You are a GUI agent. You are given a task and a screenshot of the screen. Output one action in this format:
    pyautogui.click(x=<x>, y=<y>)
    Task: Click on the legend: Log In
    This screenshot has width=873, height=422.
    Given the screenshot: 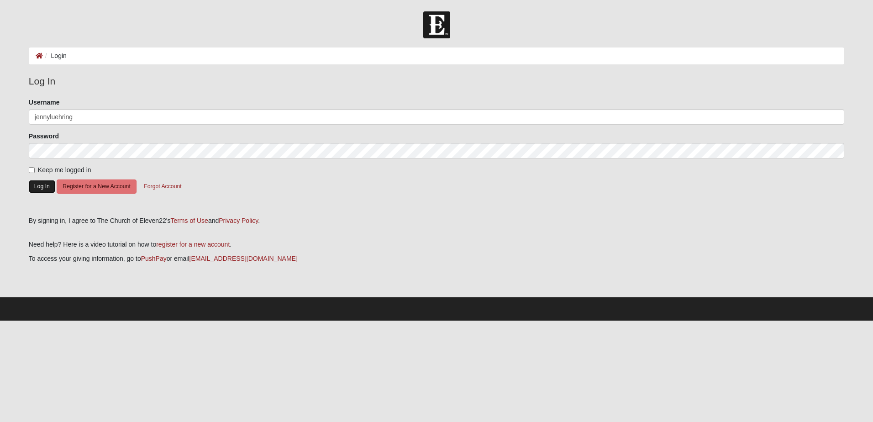 What is the action you would take?
    pyautogui.click(x=436, y=81)
    